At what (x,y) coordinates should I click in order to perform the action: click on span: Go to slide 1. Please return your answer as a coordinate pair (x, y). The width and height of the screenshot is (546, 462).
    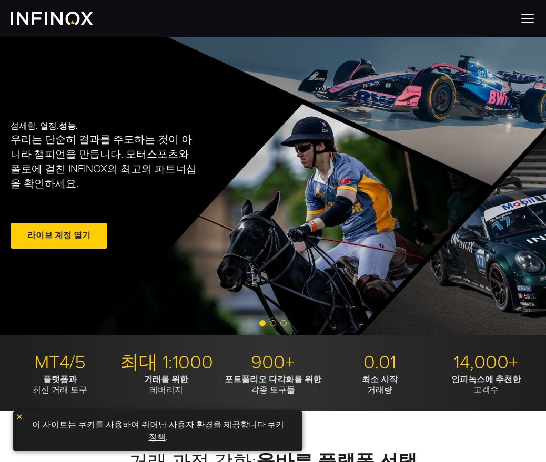
    Looking at the image, I should click on (262, 324).